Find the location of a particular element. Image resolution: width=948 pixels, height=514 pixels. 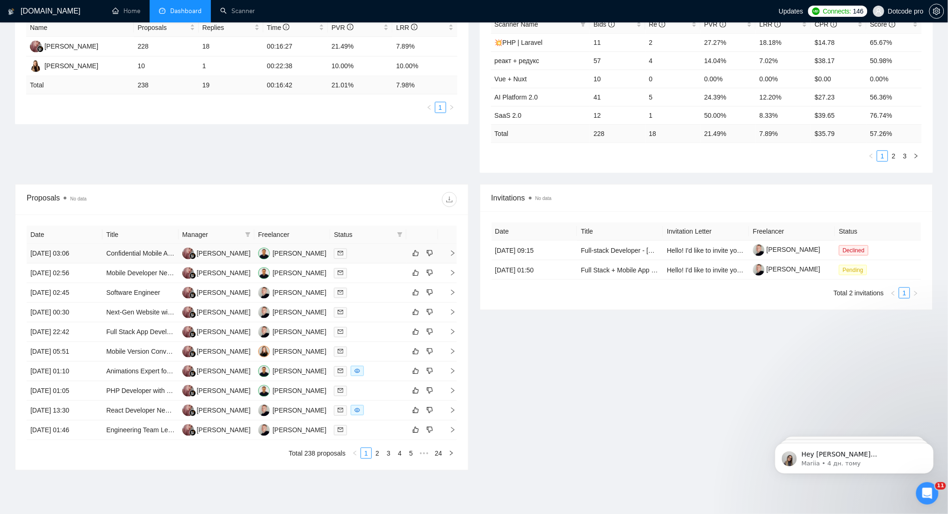

a: 2 is located at coordinates (377, 453).